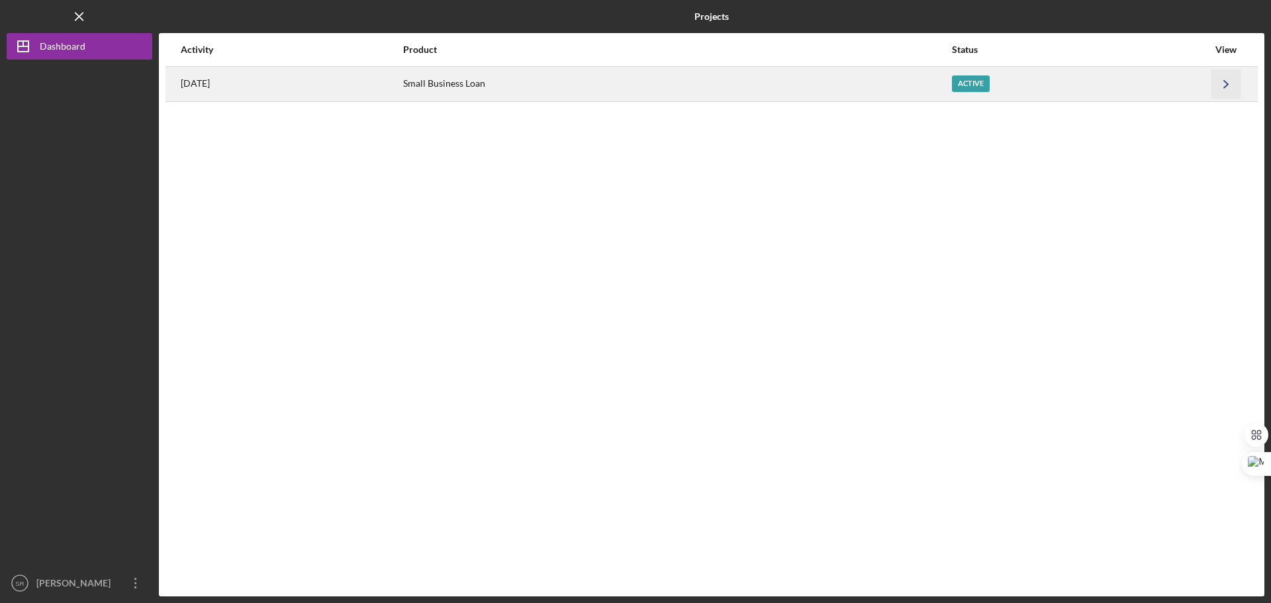 The width and height of the screenshot is (1271, 603). Describe the element at coordinates (1080, 50) in the screenshot. I see `div: Status` at that location.